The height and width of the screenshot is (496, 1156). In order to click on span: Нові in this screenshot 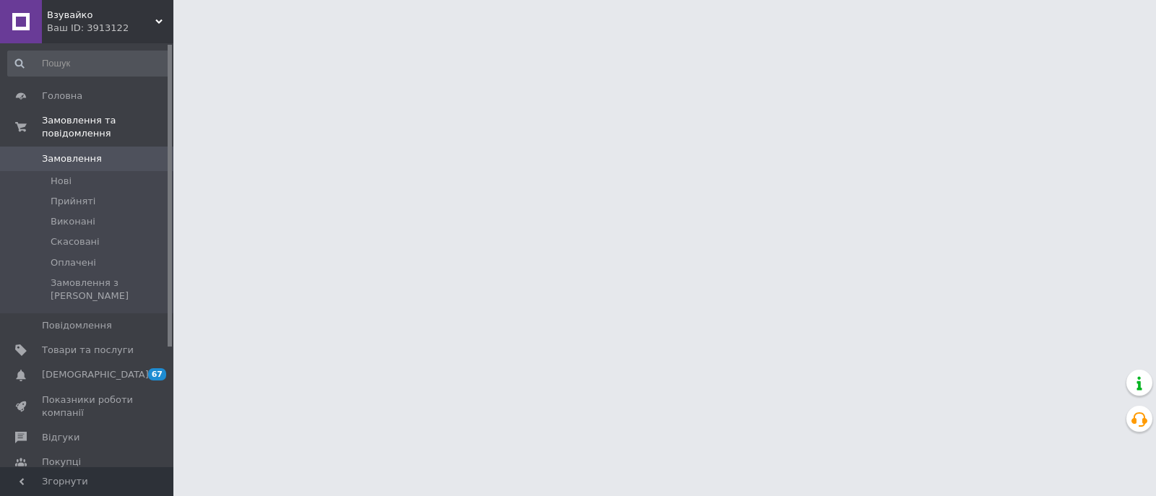, I will do `click(61, 181)`.